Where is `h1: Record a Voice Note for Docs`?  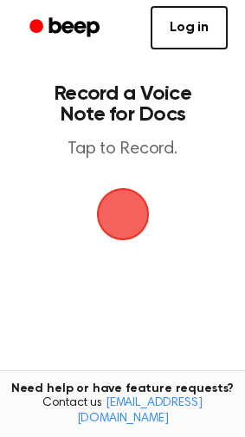
h1: Record a Voice Note for Docs is located at coordinates (122, 104).